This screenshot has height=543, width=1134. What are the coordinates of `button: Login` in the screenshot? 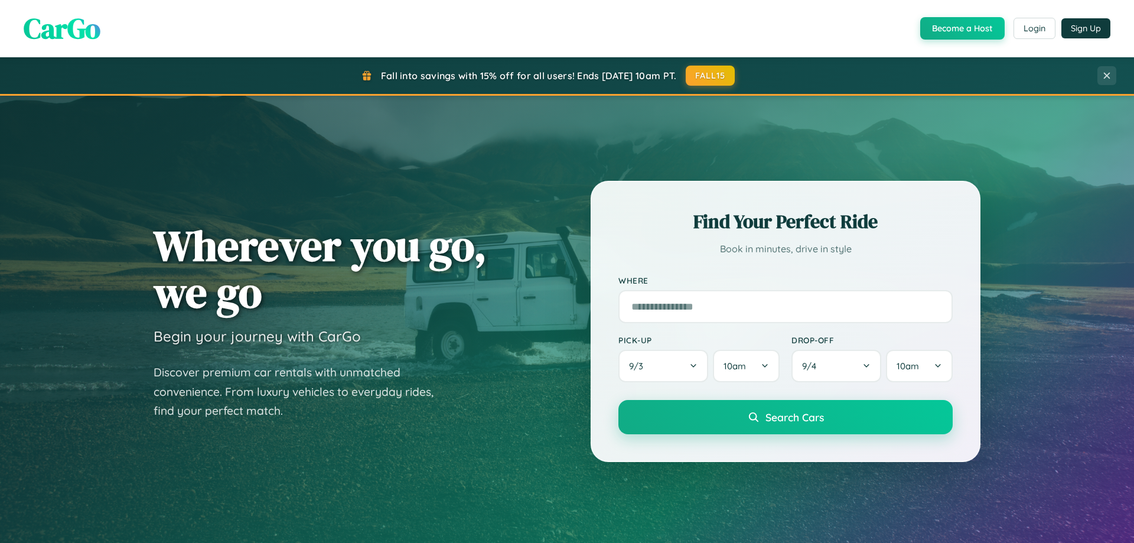 It's located at (1034, 28).